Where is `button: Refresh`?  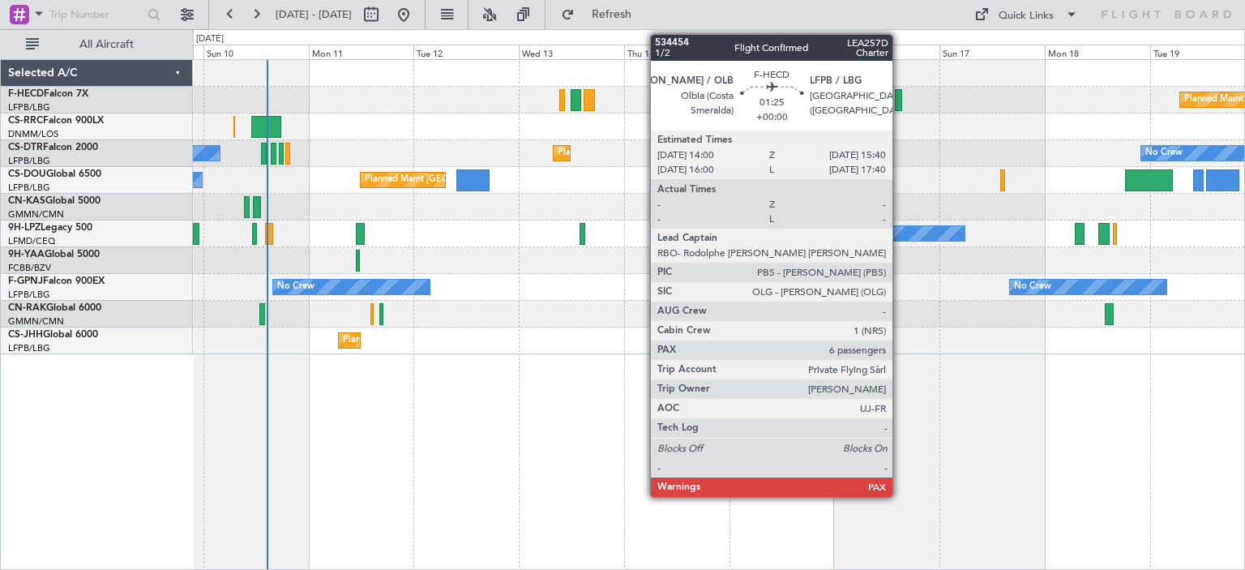 button: Refresh is located at coordinates (602, 15).